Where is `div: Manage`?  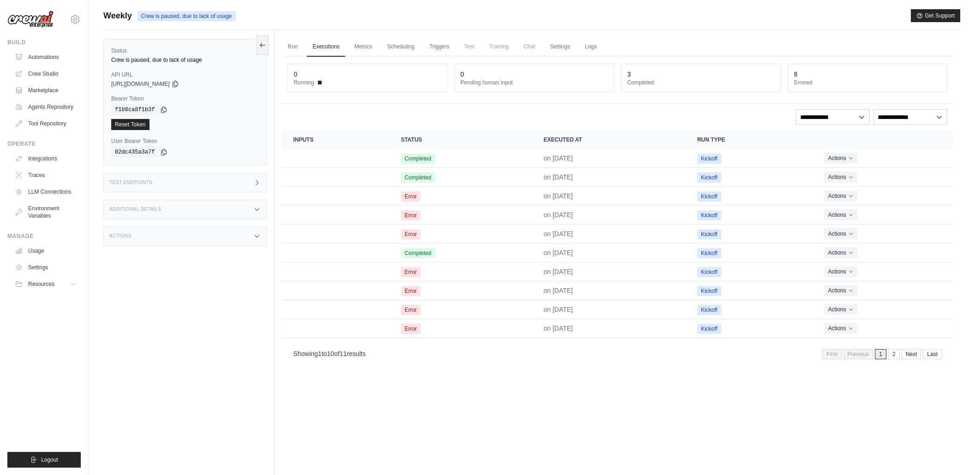
div: Manage is located at coordinates (44, 236).